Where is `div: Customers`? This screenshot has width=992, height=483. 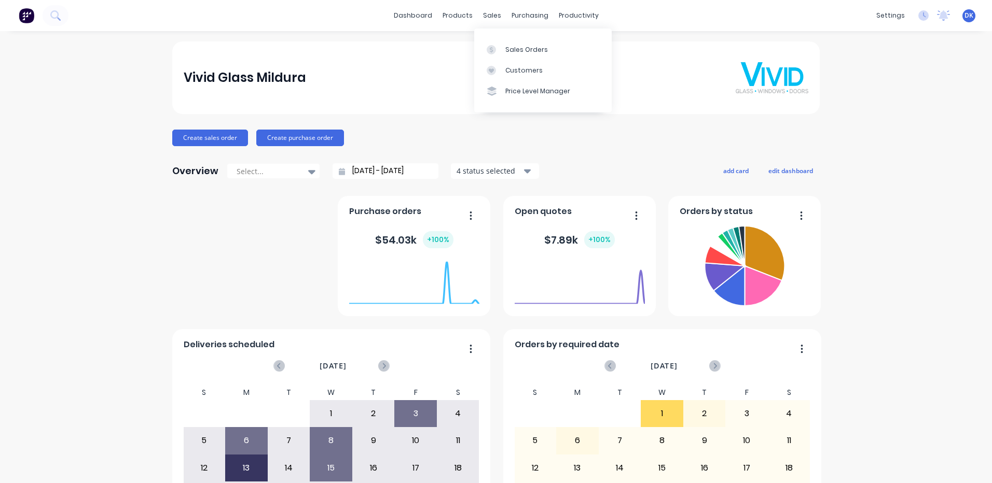 div: Customers is located at coordinates (524, 71).